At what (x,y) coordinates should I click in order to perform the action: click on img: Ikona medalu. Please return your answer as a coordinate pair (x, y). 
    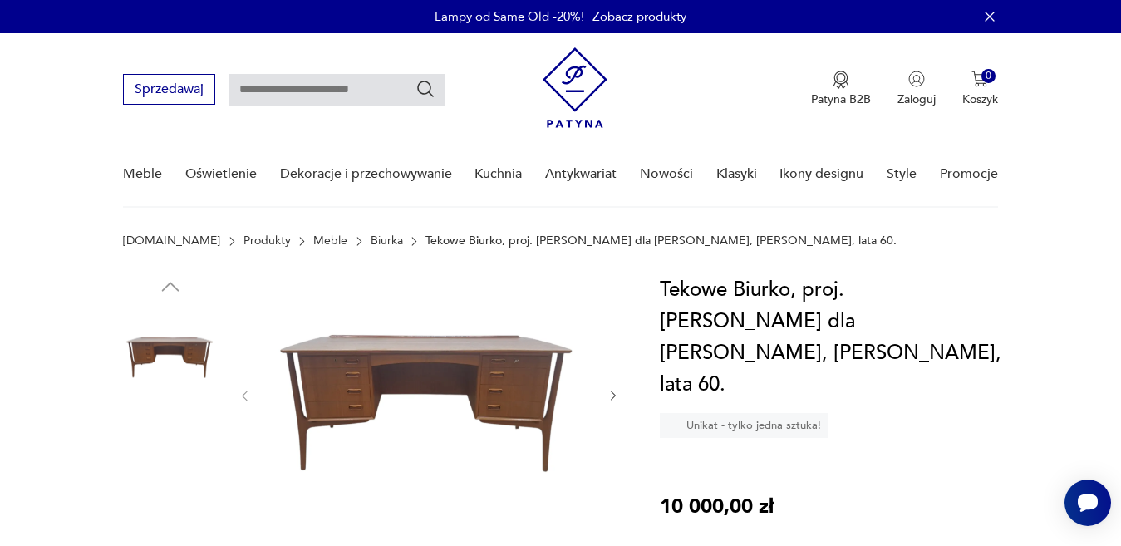
    Looking at the image, I should click on (841, 80).